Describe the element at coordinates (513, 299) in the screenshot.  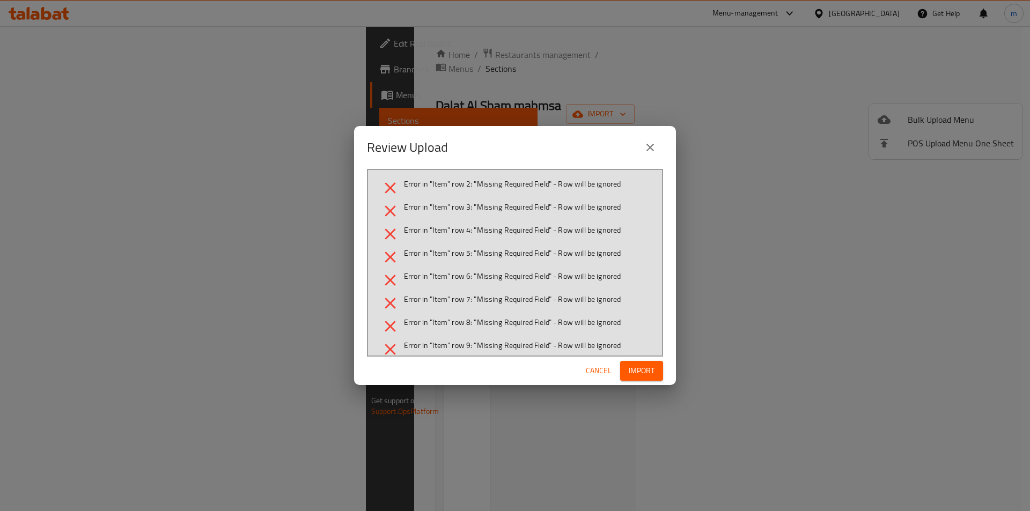
I see `span: Error in "Item" row 7: "Missing Required Field" - Row will be ignored` at that location.